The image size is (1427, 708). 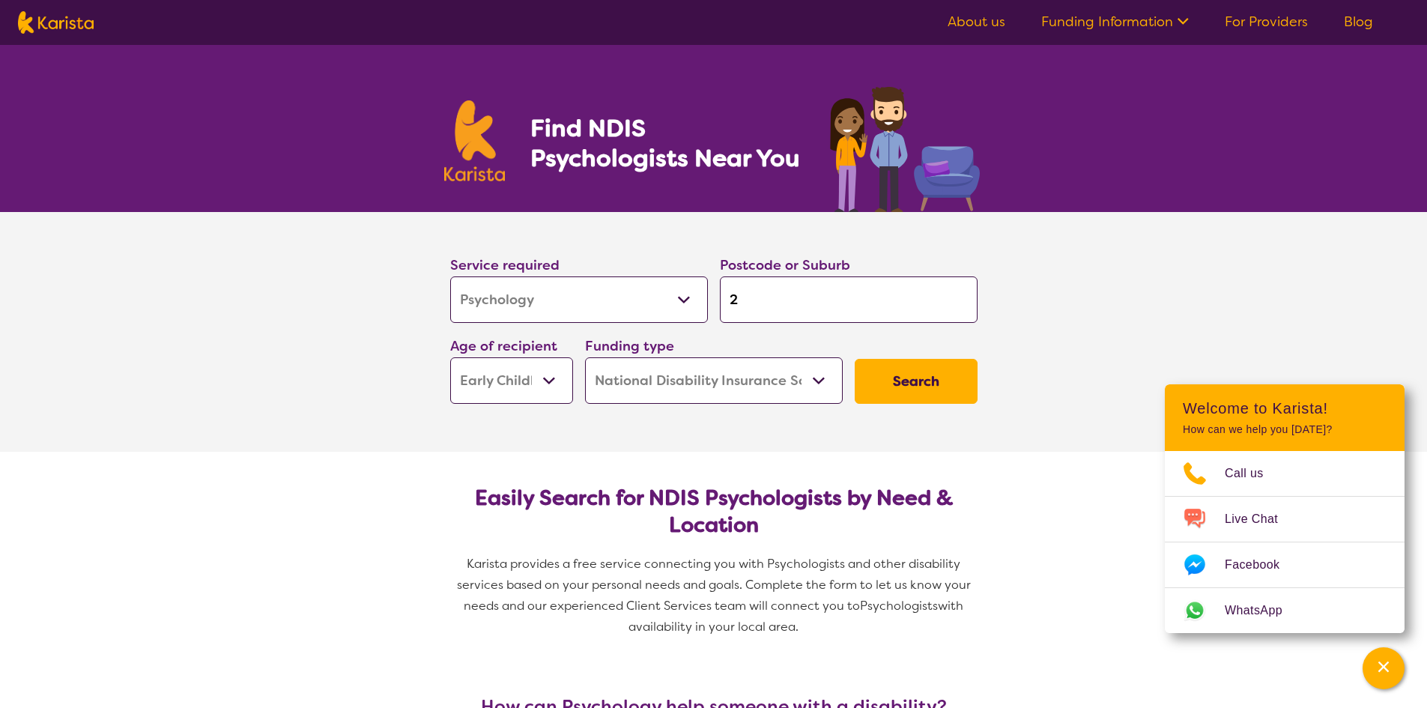 I want to click on h2: Easily Search for NDIS Psychologists by Need & Location, so click(x=714, y=512).